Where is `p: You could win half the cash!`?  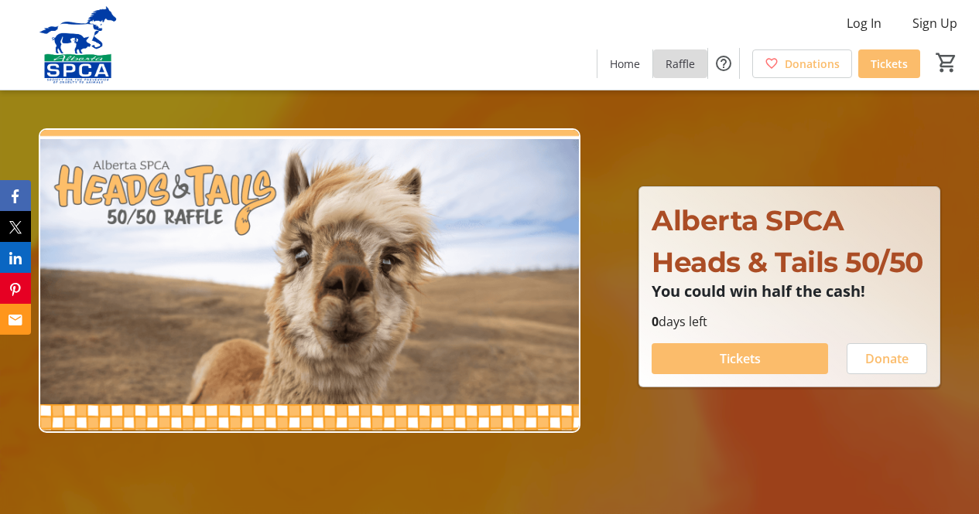
p: You could win half the cash! is located at coordinates (789, 292).